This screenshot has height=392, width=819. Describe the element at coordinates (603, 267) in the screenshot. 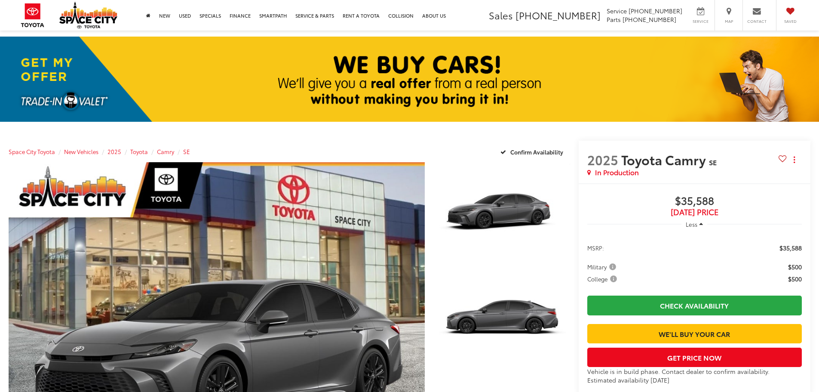

I see `button: Military` at that location.